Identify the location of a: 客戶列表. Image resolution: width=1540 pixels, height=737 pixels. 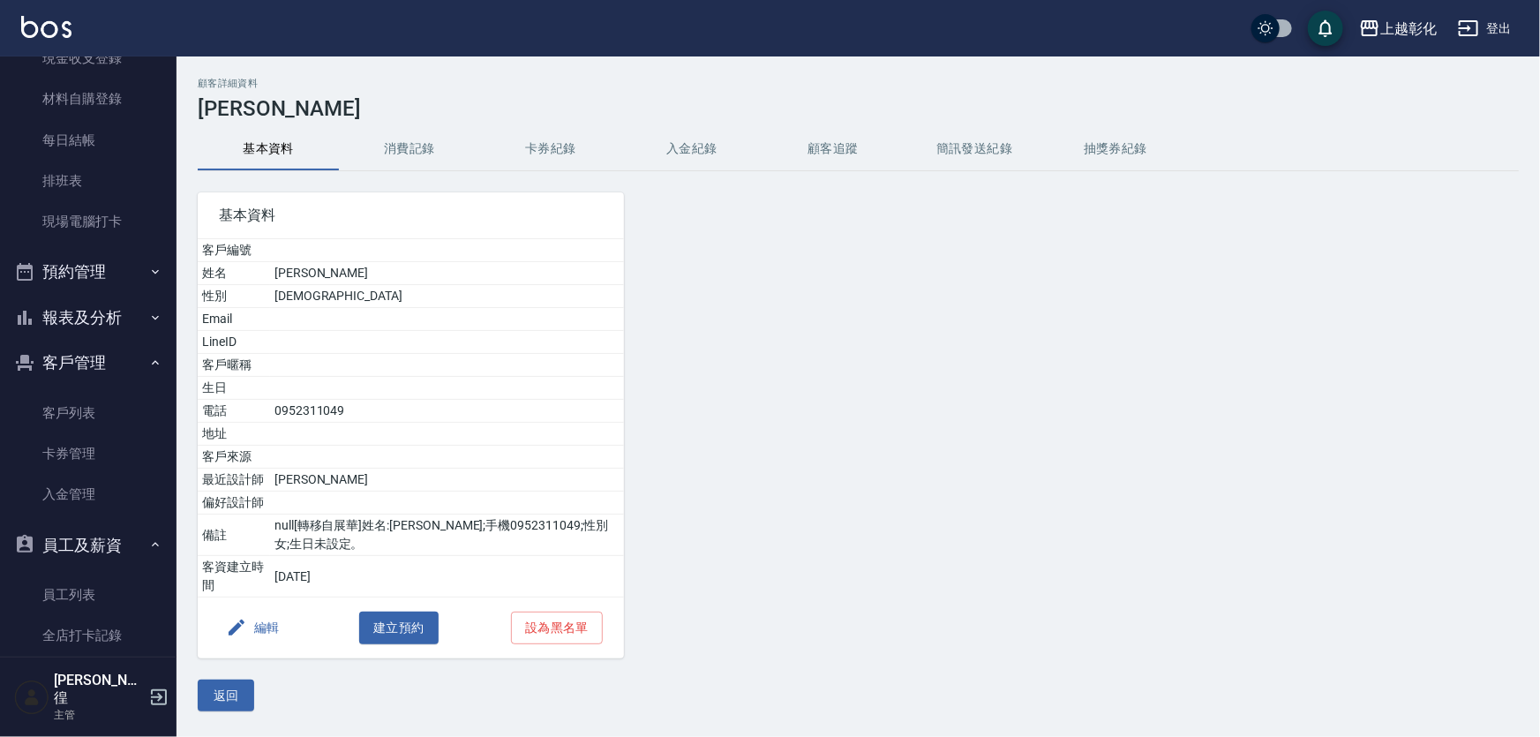
(88, 413).